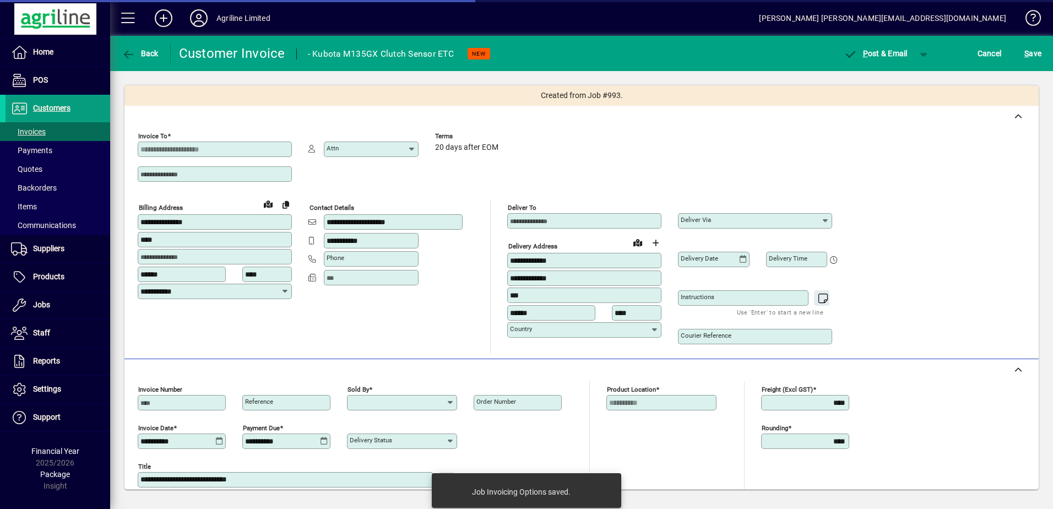  What do you see at coordinates (58, 52) in the screenshot?
I see `a: Home` at bounding box center [58, 52].